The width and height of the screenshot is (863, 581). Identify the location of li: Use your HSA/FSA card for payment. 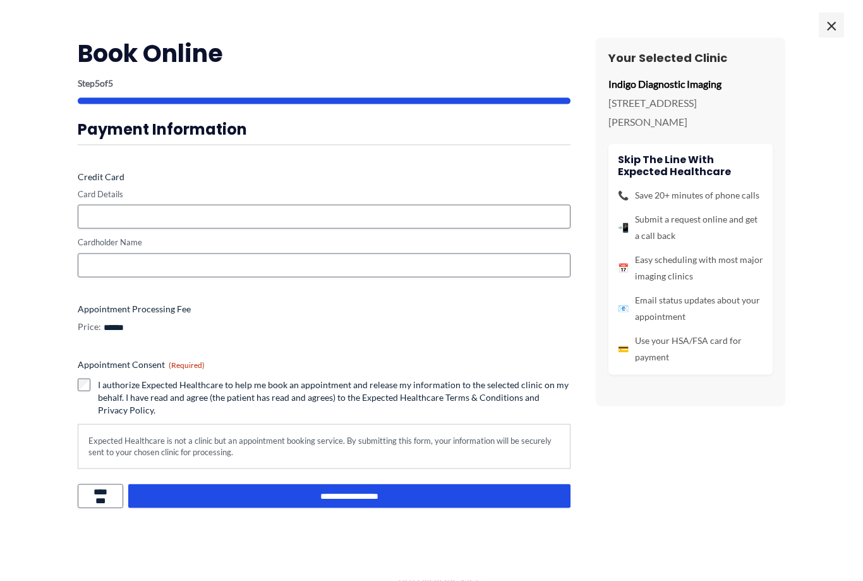
(691, 349).